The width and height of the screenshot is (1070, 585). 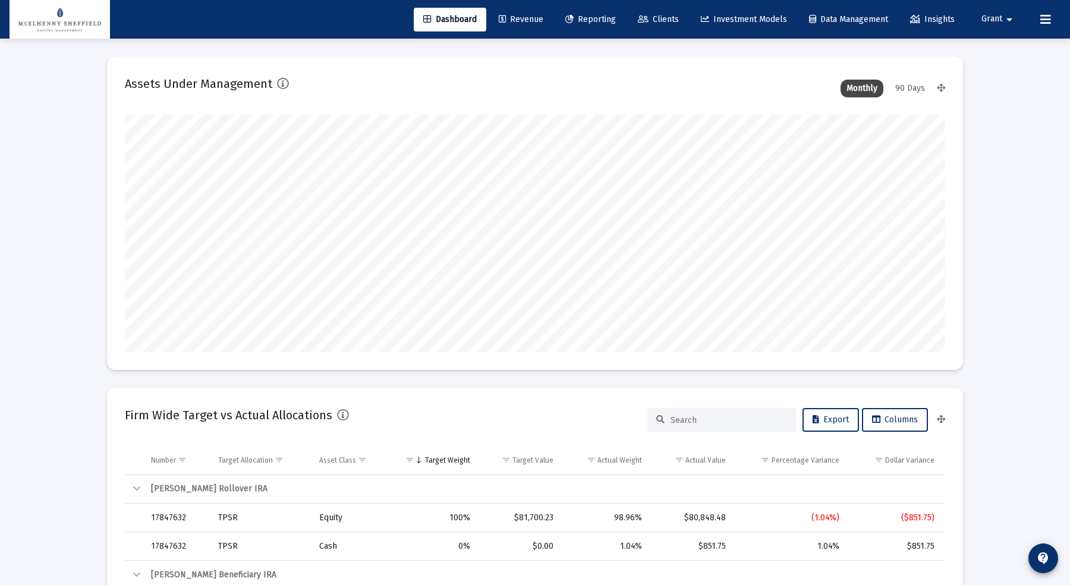 What do you see at coordinates (590, 20) in the screenshot?
I see `a: Reporting` at bounding box center [590, 20].